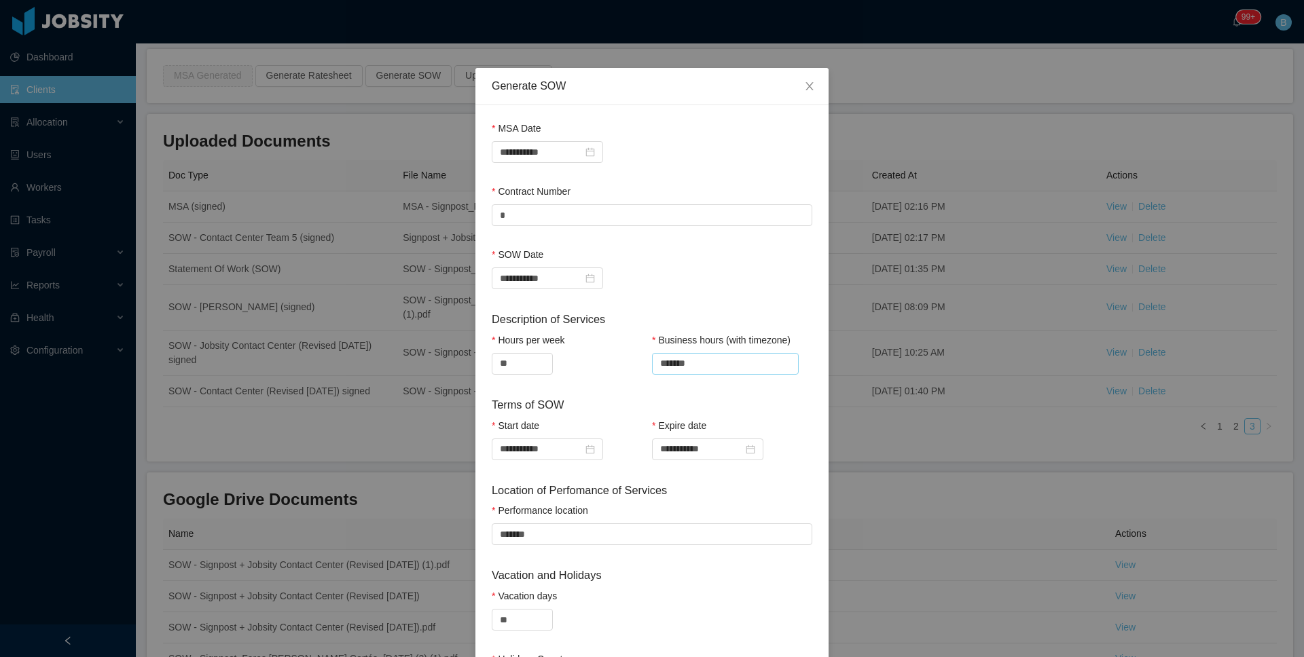  Describe the element at coordinates (652, 575) in the screenshot. I see `h3: Vacation and Holidays` at that location.